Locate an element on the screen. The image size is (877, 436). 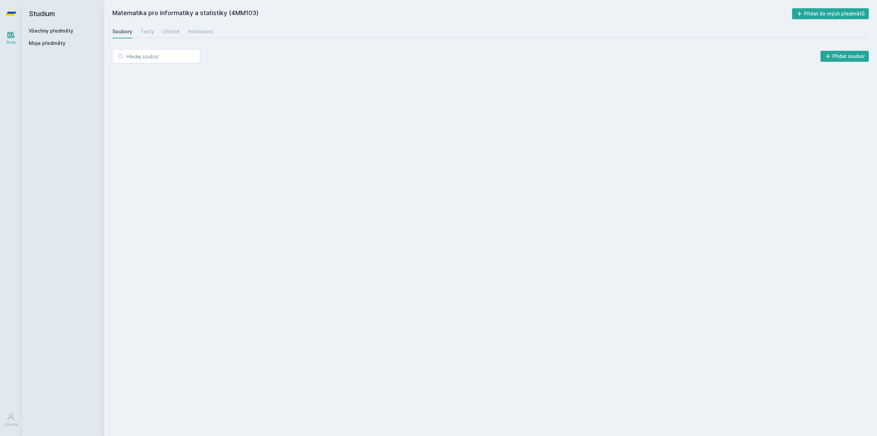
button: Přidat soubor is located at coordinates (845, 56).